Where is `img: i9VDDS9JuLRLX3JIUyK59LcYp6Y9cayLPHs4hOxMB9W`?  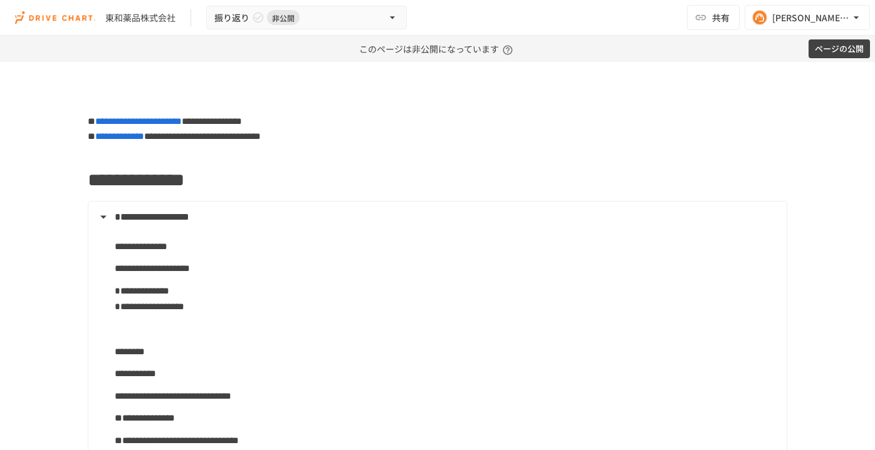
img: i9VDDS9JuLRLX3JIUyK59LcYp6Y9cayLPHs4hOxMB9W is located at coordinates (55, 18).